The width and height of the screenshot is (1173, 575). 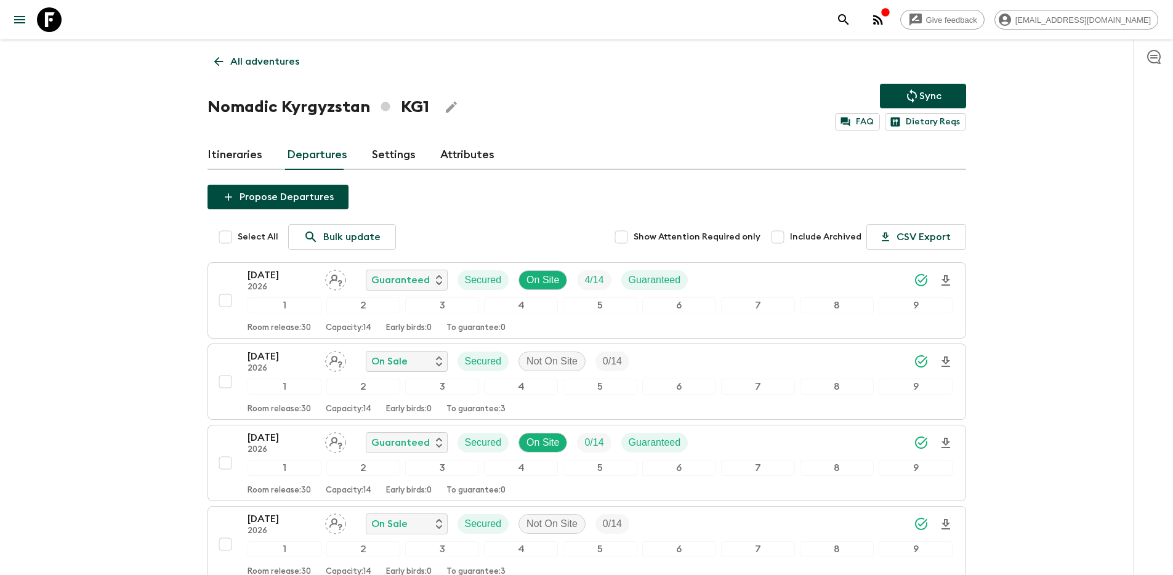 What do you see at coordinates (542, 443) in the screenshot?
I see `p: On Site` at bounding box center [542, 443].